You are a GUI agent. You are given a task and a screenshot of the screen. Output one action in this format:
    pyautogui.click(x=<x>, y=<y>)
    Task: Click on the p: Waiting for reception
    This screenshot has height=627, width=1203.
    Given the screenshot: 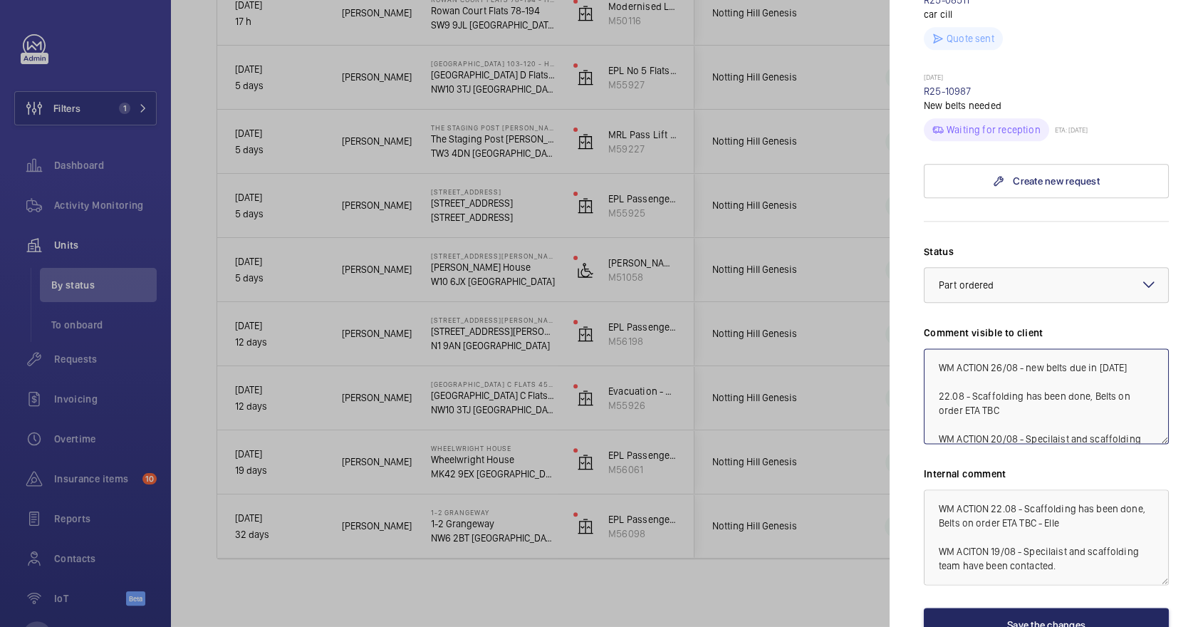 What is the action you would take?
    pyautogui.click(x=994, y=130)
    